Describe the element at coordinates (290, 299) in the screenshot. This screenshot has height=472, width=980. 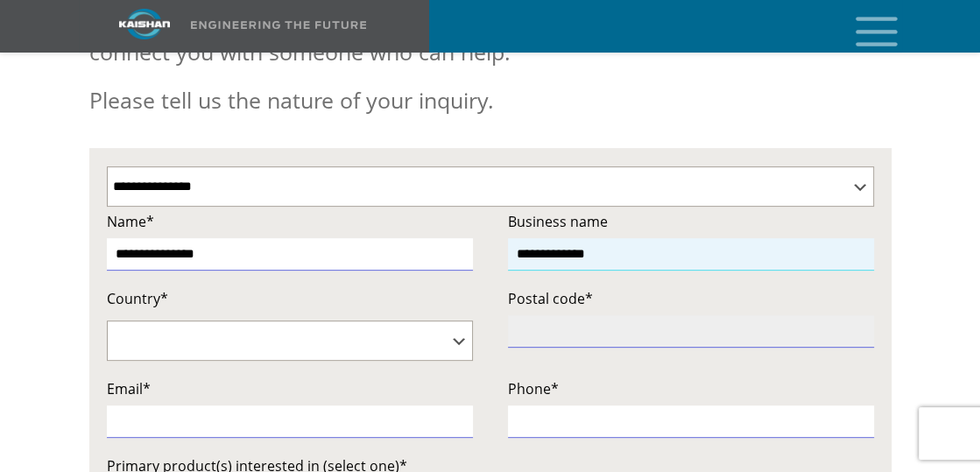
I see `label: Country*` at that location.